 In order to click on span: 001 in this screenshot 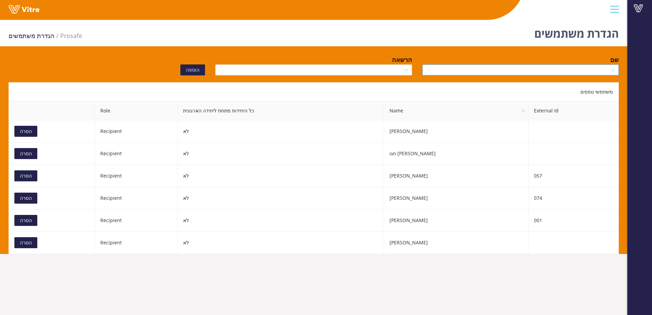, I will do `click(538, 220)`.